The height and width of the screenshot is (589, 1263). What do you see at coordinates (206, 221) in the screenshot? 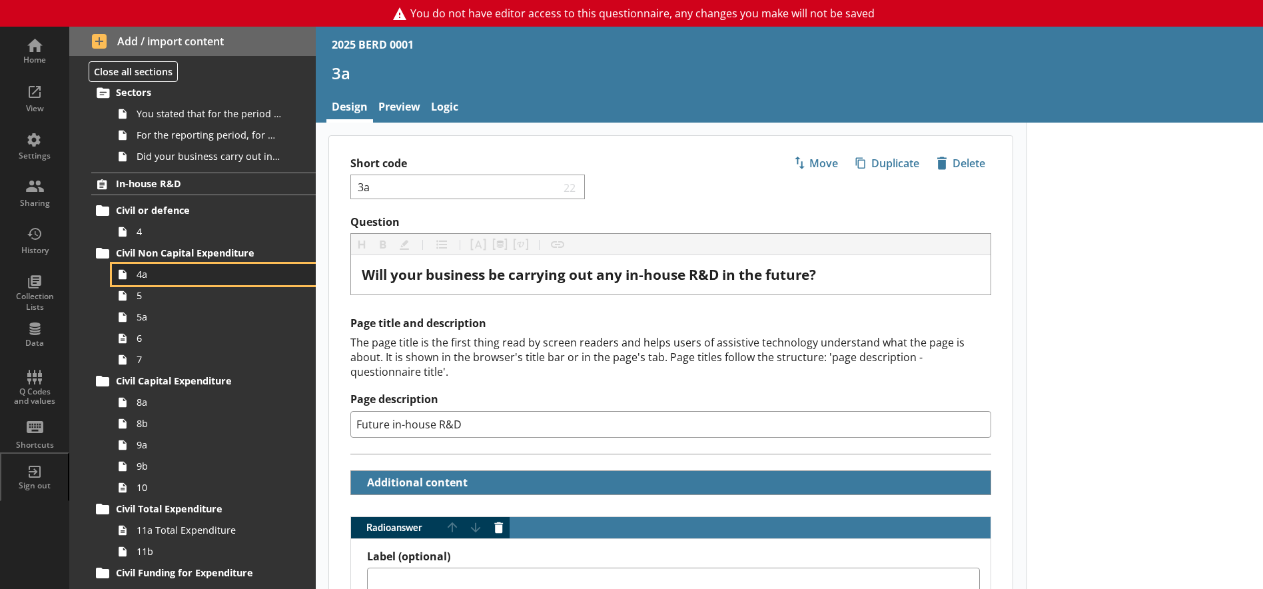
I see `li: Civil or defence4` at bounding box center [206, 221].